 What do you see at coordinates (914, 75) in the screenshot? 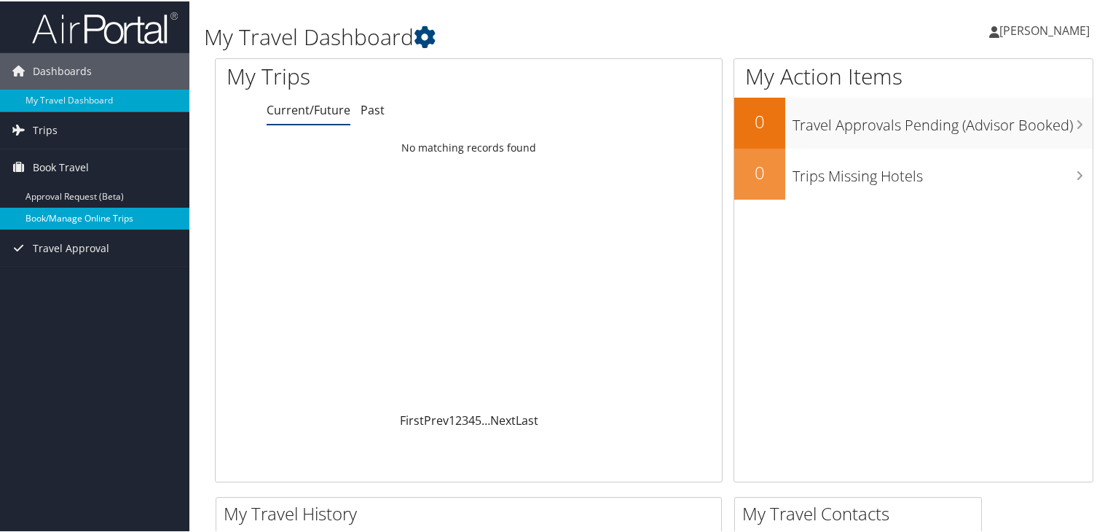
I see `h1: My Action Items` at bounding box center [914, 75].